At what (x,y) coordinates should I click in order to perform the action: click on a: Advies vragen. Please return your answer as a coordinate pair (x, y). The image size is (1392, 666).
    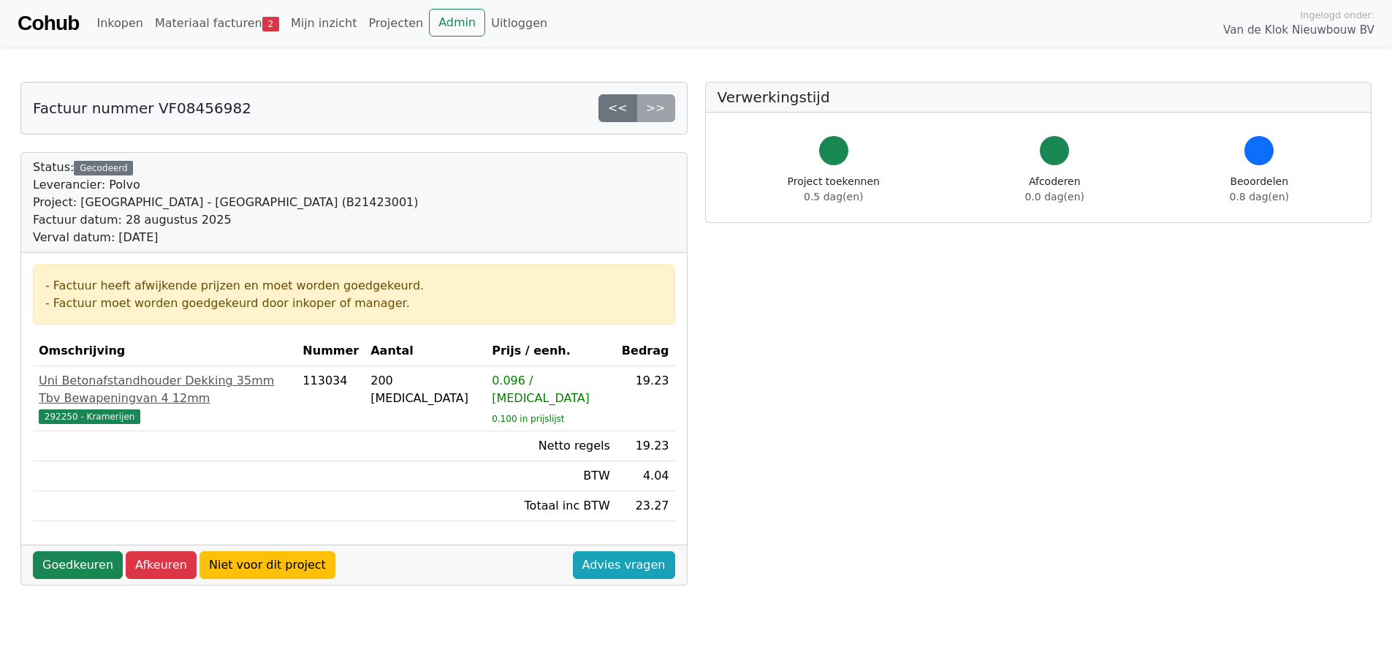
    Looking at the image, I should click on (624, 565).